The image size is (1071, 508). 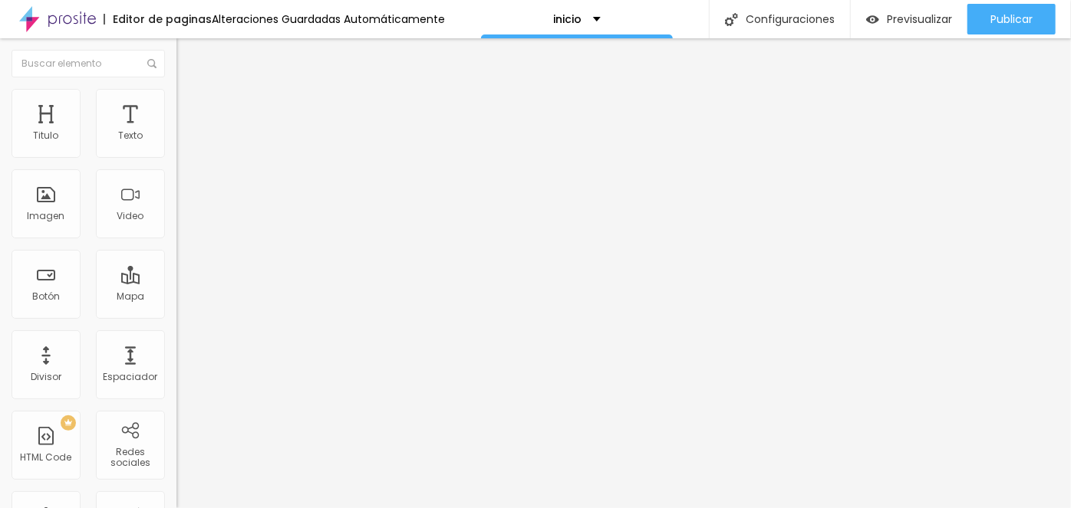 What do you see at coordinates (130, 216) in the screenshot?
I see `div: Video` at bounding box center [130, 216].